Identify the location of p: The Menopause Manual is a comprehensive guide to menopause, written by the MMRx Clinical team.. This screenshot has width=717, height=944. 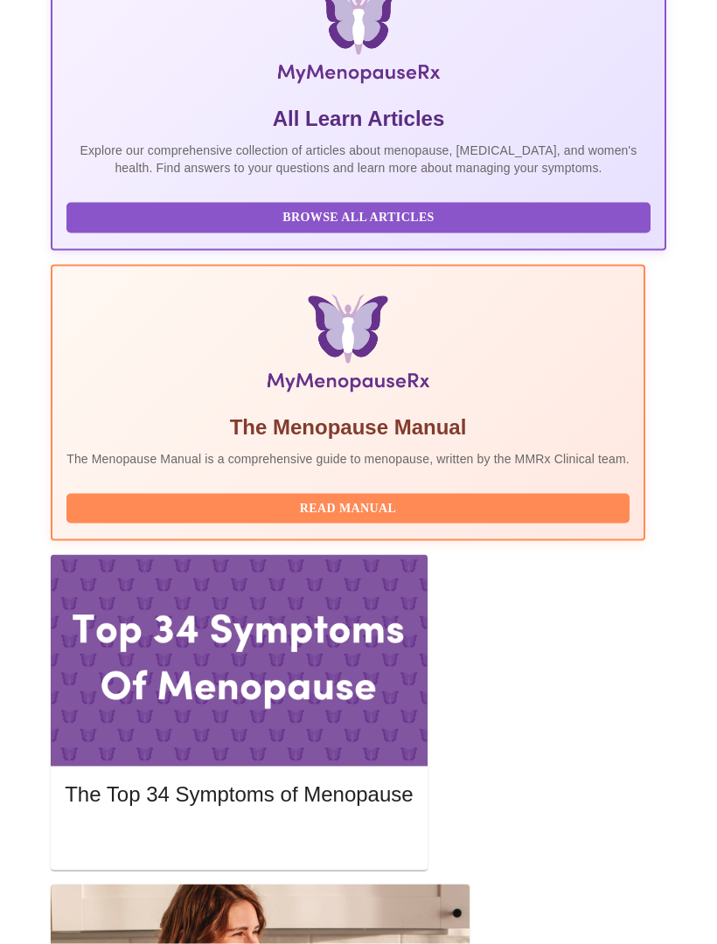
(348, 459).